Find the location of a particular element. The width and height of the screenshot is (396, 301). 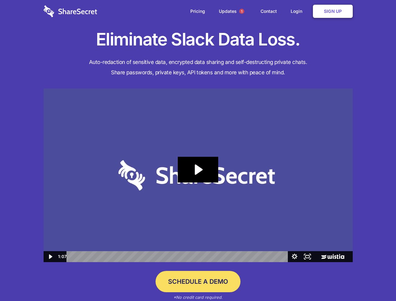

a: Contact is located at coordinates (269, 11).